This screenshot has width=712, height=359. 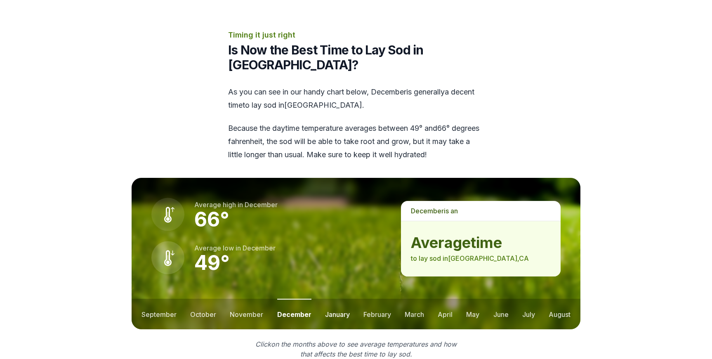 What do you see at coordinates (356, 123) in the screenshot?
I see `div: As you can see in our handy chart below, is generally a decent time to lay sod in [GEOGRAPHIC_DAT...` at bounding box center [356, 123].